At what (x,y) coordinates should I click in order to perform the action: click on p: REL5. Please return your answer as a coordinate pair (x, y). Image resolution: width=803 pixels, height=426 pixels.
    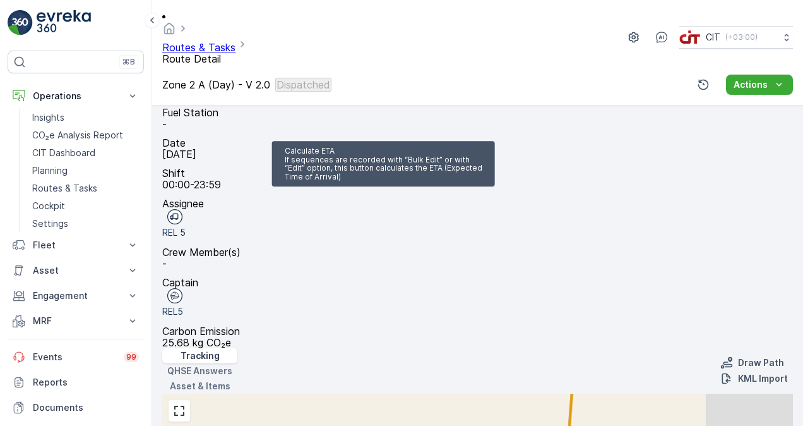
    Looking at the image, I should click on (477, 311).